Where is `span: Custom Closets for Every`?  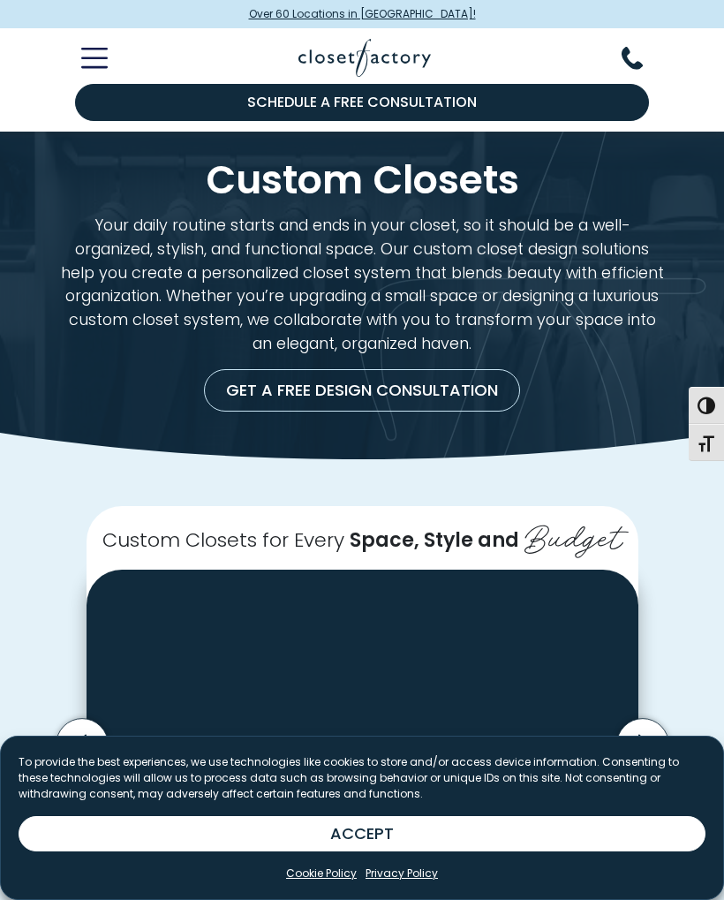 span: Custom Closets for Every is located at coordinates (224, 540).